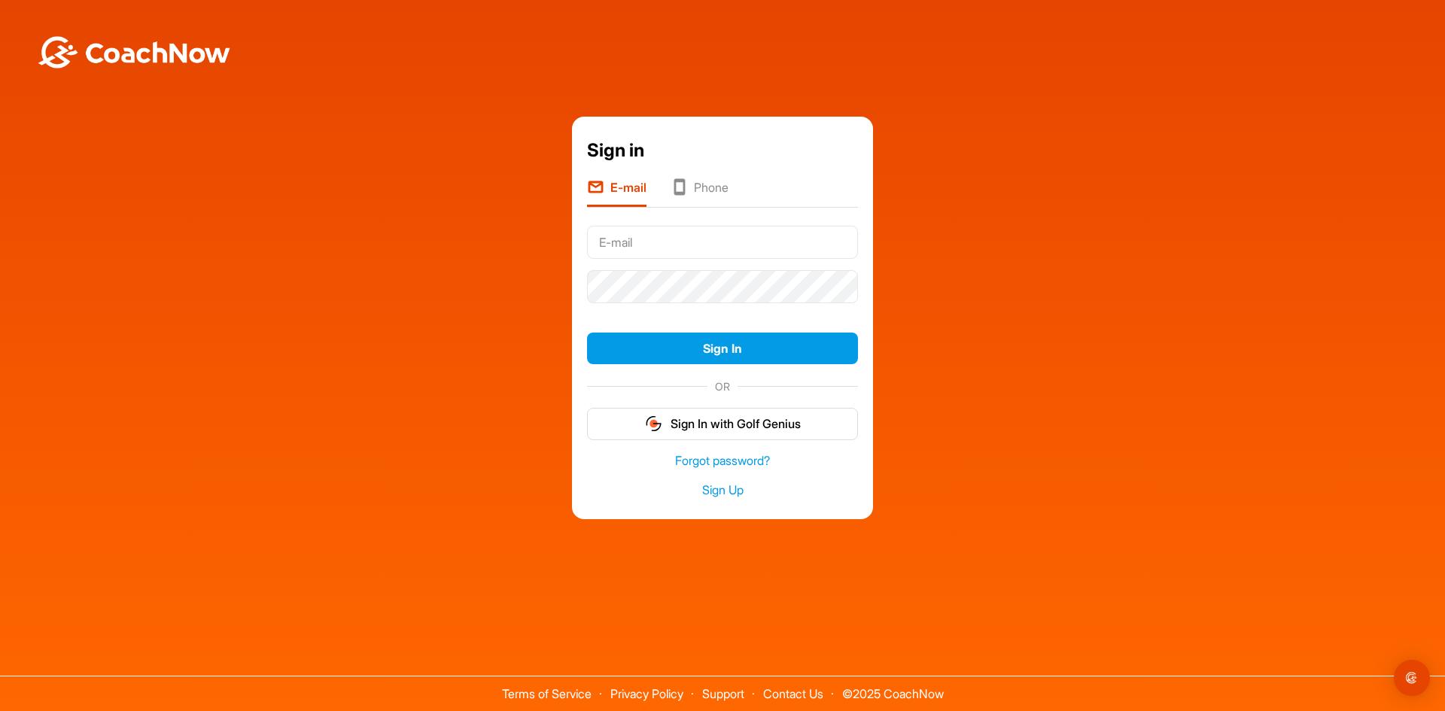 This screenshot has height=711, width=1445. What do you see at coordinates (722, 348) in the screenshot?
I see `button: Sign In` at bounding box center [722, 348].